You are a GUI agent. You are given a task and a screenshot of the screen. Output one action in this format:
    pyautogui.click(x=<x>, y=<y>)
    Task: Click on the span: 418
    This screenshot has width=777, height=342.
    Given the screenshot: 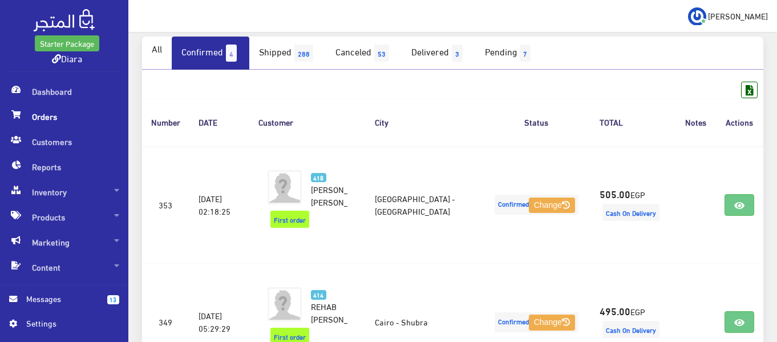 What is the action you would take?
    pyautogui.click(x=318, y=177)
    